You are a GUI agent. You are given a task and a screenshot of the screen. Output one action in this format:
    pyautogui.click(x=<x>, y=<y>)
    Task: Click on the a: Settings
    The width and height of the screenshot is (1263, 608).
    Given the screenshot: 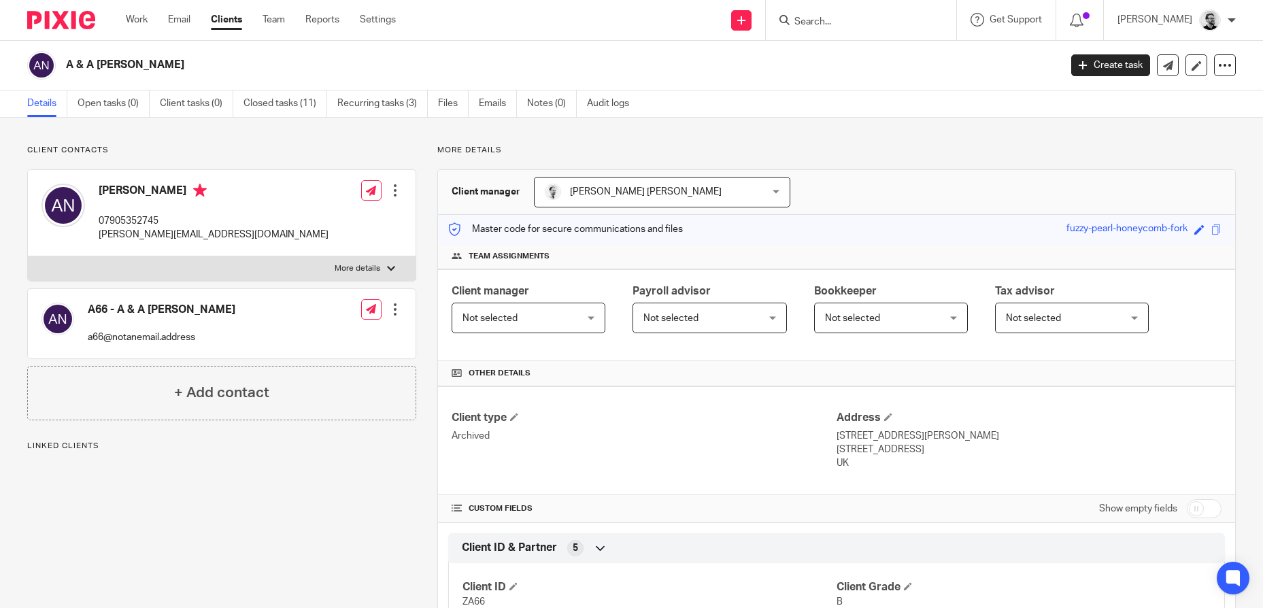 What is the action you would take?
    pyautogui.click(x=378, y=20)
    